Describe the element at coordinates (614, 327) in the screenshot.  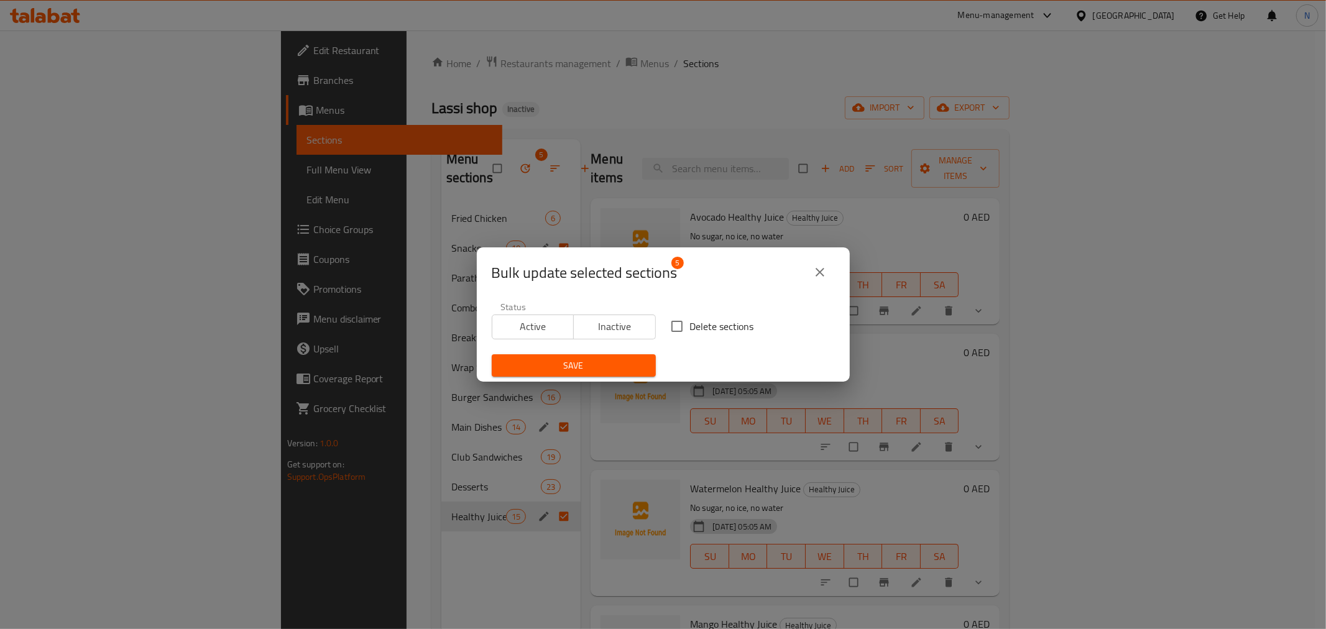
I see `button: Inactive` at that location.